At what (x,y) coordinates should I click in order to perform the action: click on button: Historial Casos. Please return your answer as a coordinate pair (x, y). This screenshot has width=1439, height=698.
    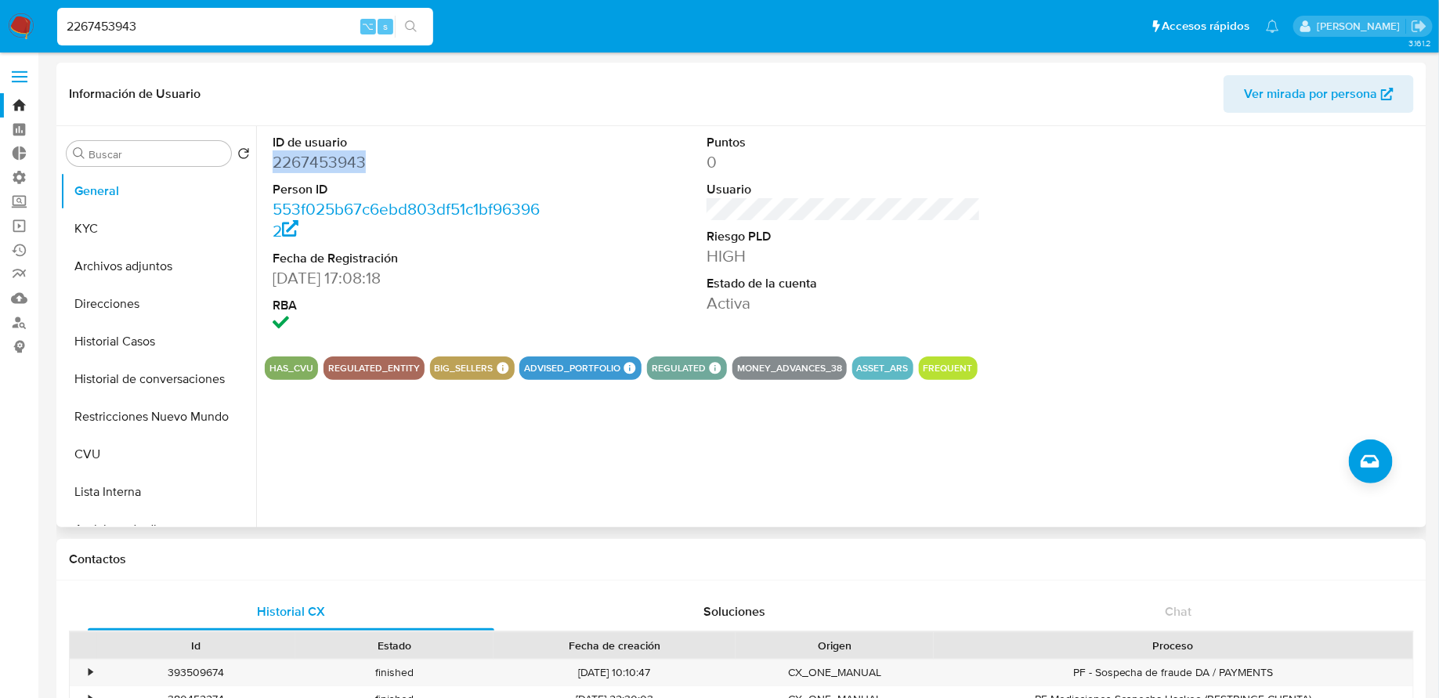
    Looking at the image, I should click on (158, 341).